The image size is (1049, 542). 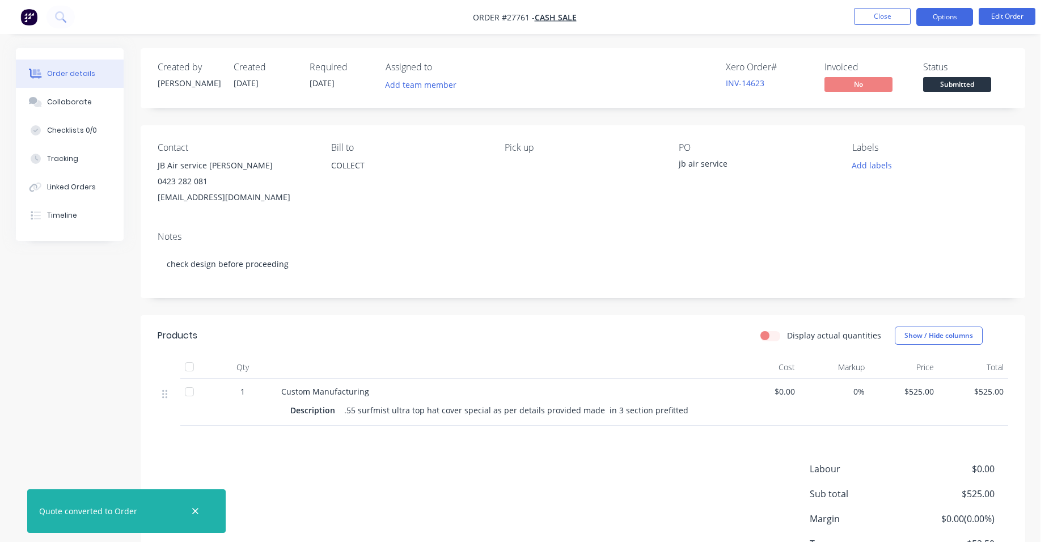 What do you see at coordinates (583, 264) in the screenshot?
I see `div: check design before proceeding` at bounding box center [583, 264].